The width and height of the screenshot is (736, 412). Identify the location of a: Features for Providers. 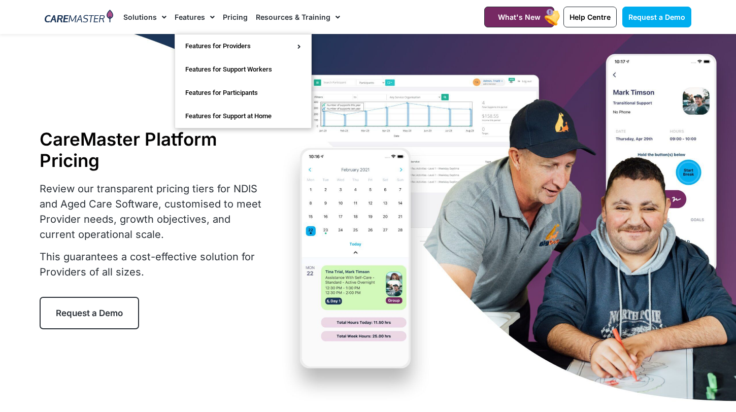
(243, 46).